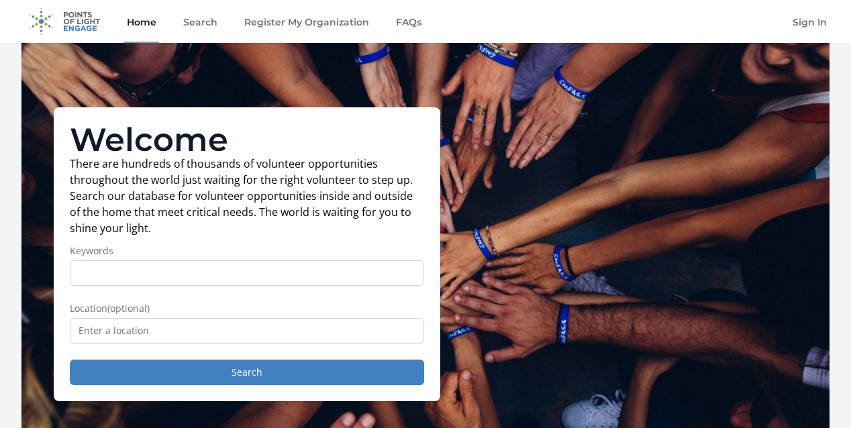 Image resolution: width=851 pixels, height=428 pixels. What do you see at coordinates (247, 196) in the screenshot?
I see `p: There are hundreds of thousands of volunteer opportunities throughout the world just waiting for ...` at bounding box center [247, 196].